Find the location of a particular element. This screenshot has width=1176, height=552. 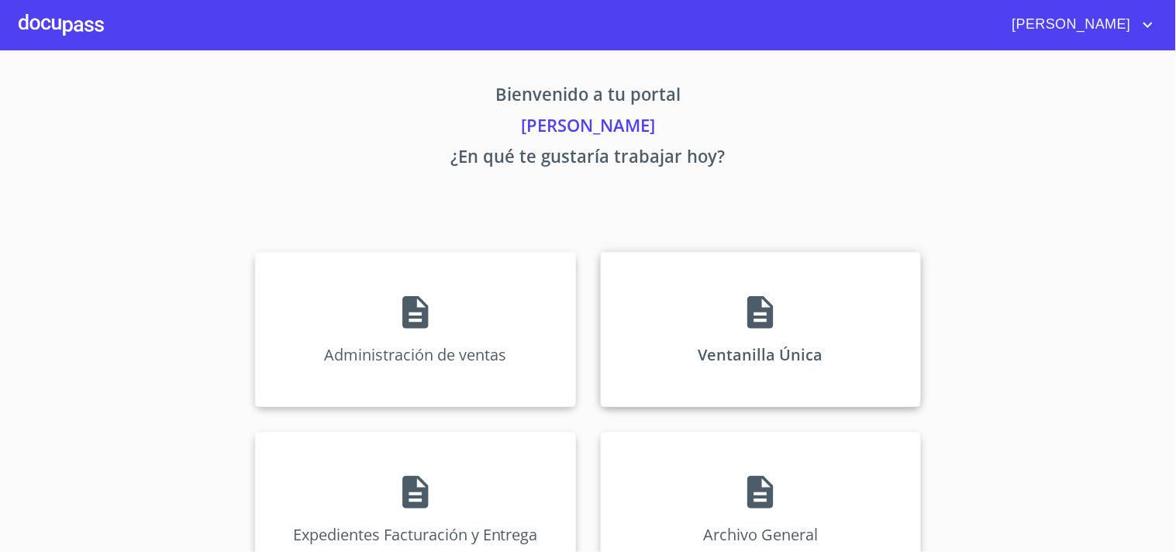

p: Expedientes Facturación y Entrega is located at coordinates (415, 534).